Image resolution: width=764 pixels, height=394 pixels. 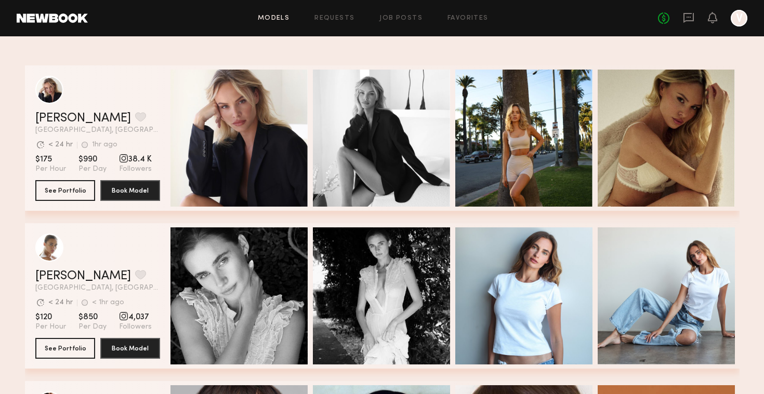 I want to click on span: $850, so click(x=92, y=317).